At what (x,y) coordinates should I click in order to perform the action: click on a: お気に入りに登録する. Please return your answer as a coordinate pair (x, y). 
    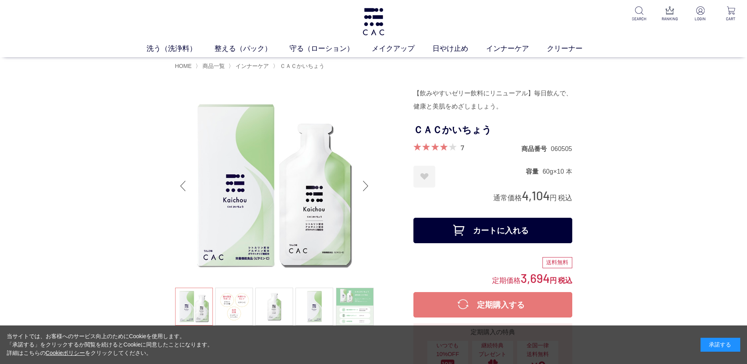
    Looking at the image, I should click on (424, 176).